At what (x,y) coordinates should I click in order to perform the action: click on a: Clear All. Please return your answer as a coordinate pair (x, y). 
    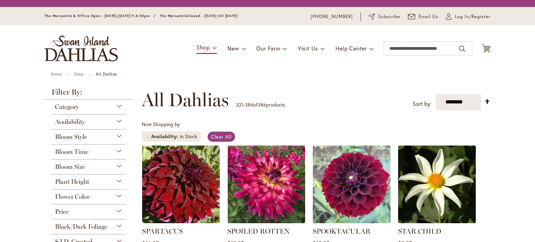
    Looking at the image, I should click on (221, 136).